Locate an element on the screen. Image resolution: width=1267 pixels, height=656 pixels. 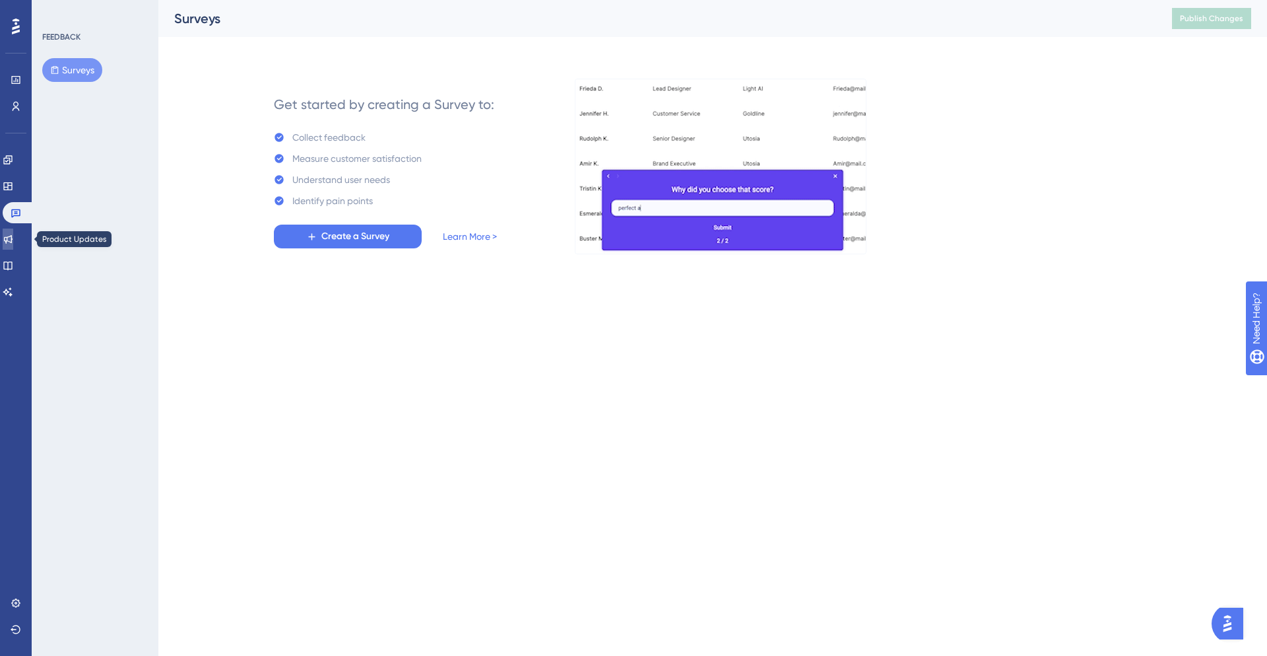
button: Publish Changes is located at coordinates (1212, 18).